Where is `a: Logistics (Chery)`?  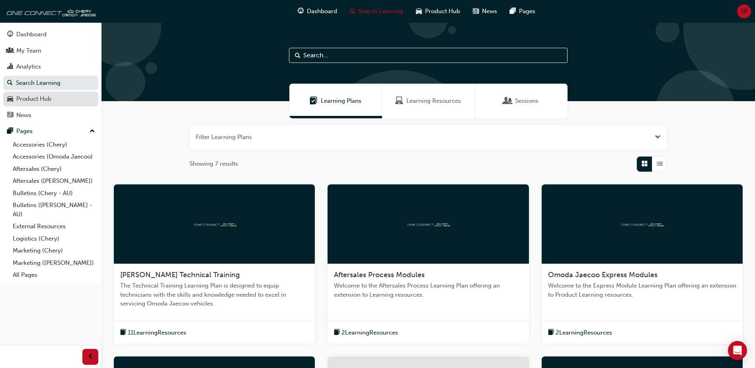 a: Logistics (Chery) is located at coordinates (54, 238).